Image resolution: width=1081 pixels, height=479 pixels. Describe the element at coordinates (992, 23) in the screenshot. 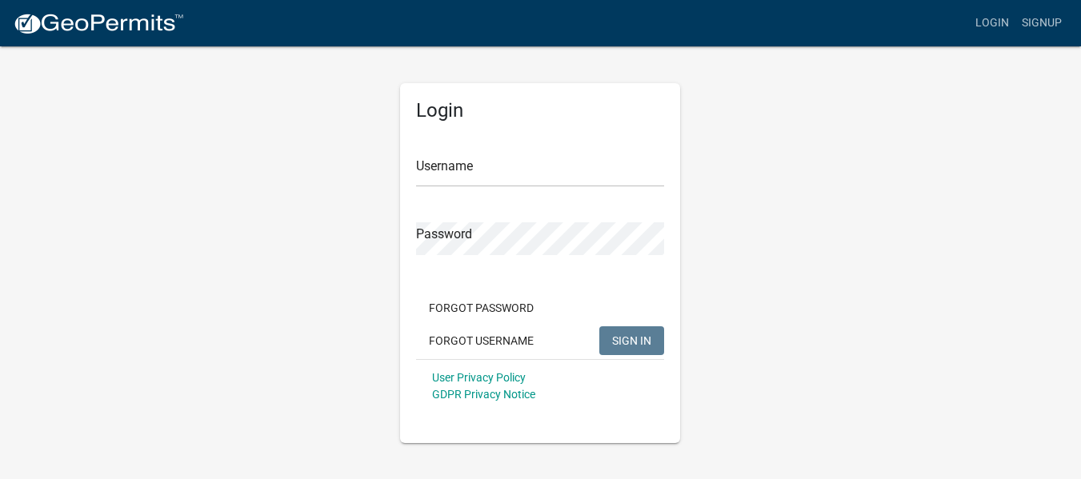

I see `a: Login` at that location.